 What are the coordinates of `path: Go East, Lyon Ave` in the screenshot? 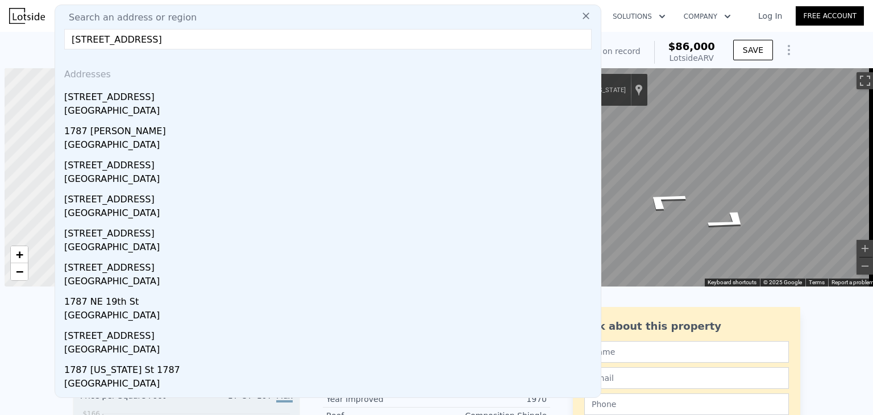 It's located at (664, 200).